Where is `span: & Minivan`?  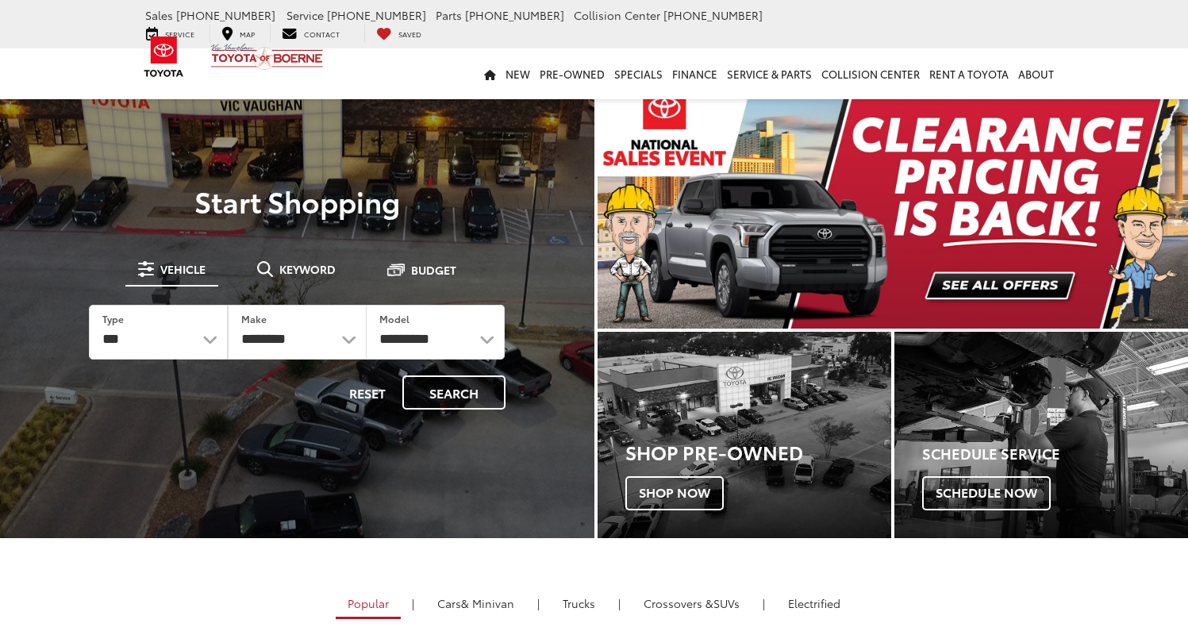
span: & Minivan is located at coordinates (487, 603).